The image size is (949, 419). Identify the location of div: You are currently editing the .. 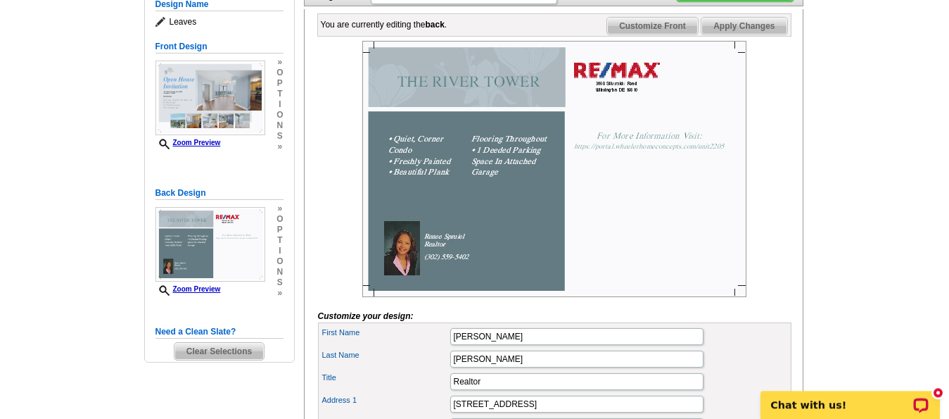
(384, 25).